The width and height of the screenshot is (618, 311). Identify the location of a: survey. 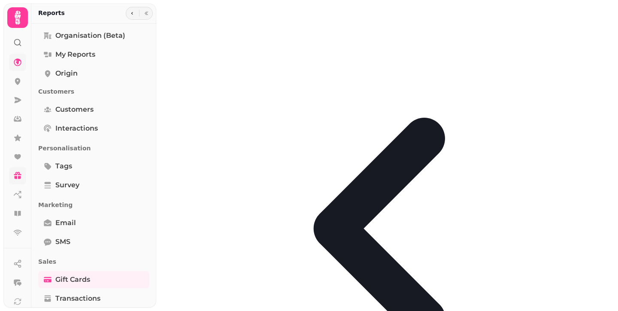
(94, 185).